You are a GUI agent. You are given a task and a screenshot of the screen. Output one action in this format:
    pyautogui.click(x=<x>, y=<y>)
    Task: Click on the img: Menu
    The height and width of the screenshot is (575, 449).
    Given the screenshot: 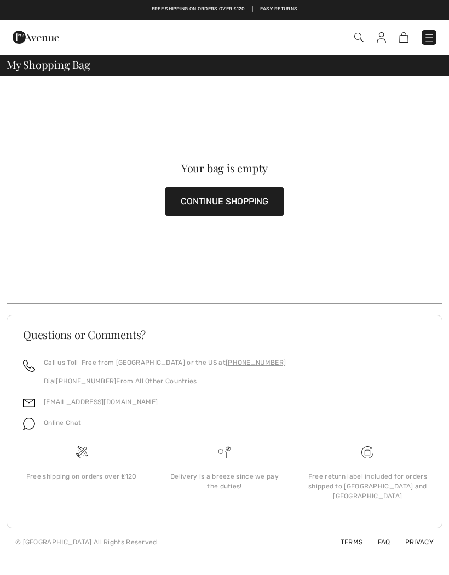 What is the action you would take?
    pyautogui.click(x=430, y=38)
    